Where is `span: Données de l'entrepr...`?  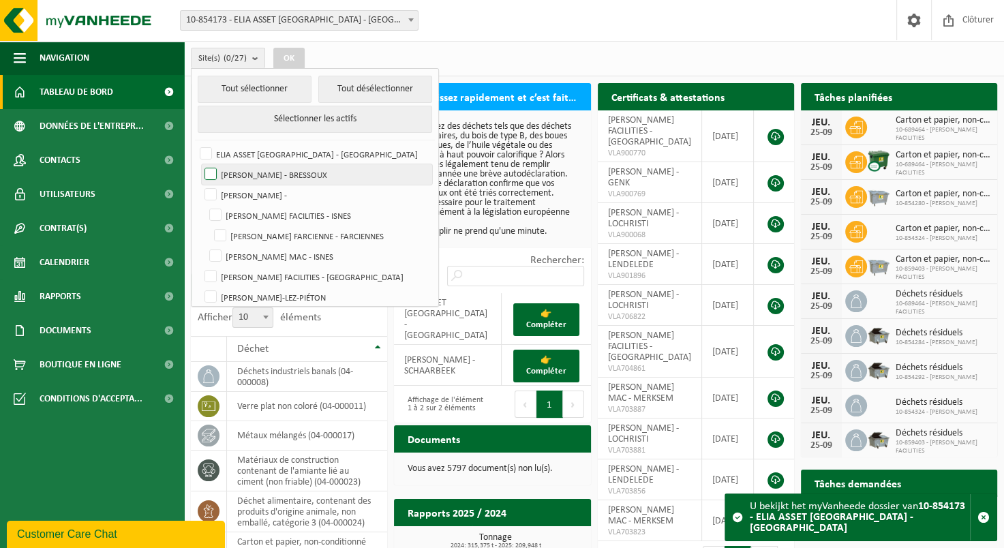
span: Données de l'entrepr... is located at coordinates (91, 126).